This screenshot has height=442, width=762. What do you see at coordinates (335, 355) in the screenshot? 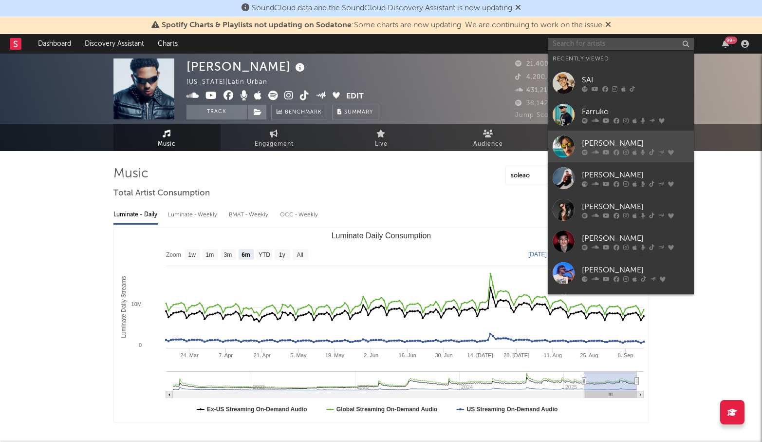
I see `text: 19. May` at bounding box center [335, 355].